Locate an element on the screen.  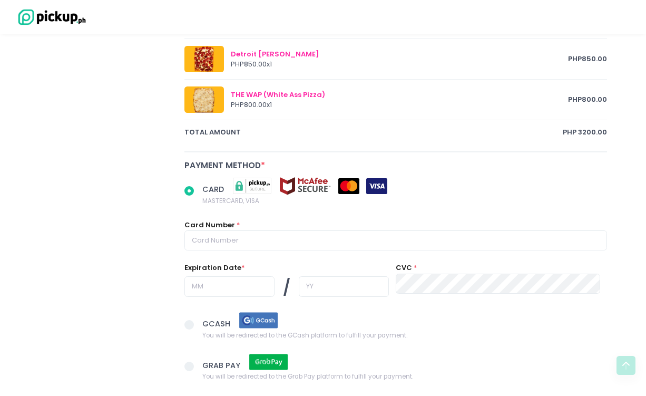
span: PHP 850.00 is located at coordinates (588, 59).